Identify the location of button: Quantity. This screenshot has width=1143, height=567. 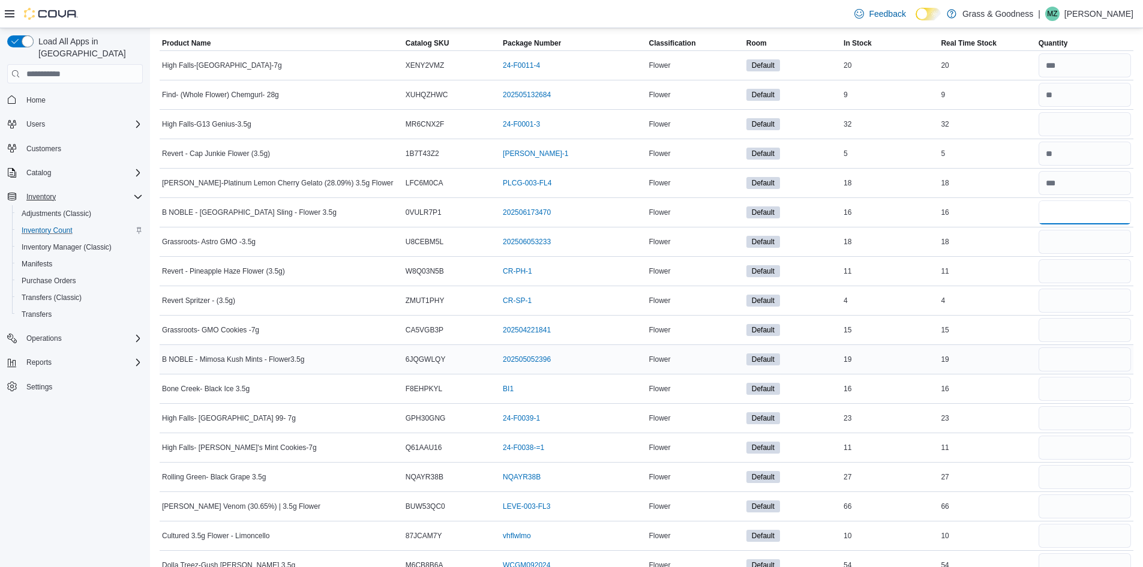
(1084, 43).